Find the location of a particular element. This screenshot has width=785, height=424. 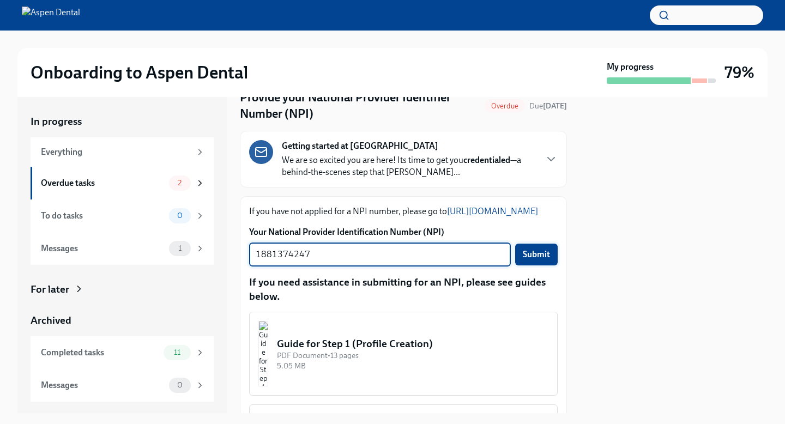

div: Guide for Step 1 (Profile Creation) is located at coordinates (412, 344).